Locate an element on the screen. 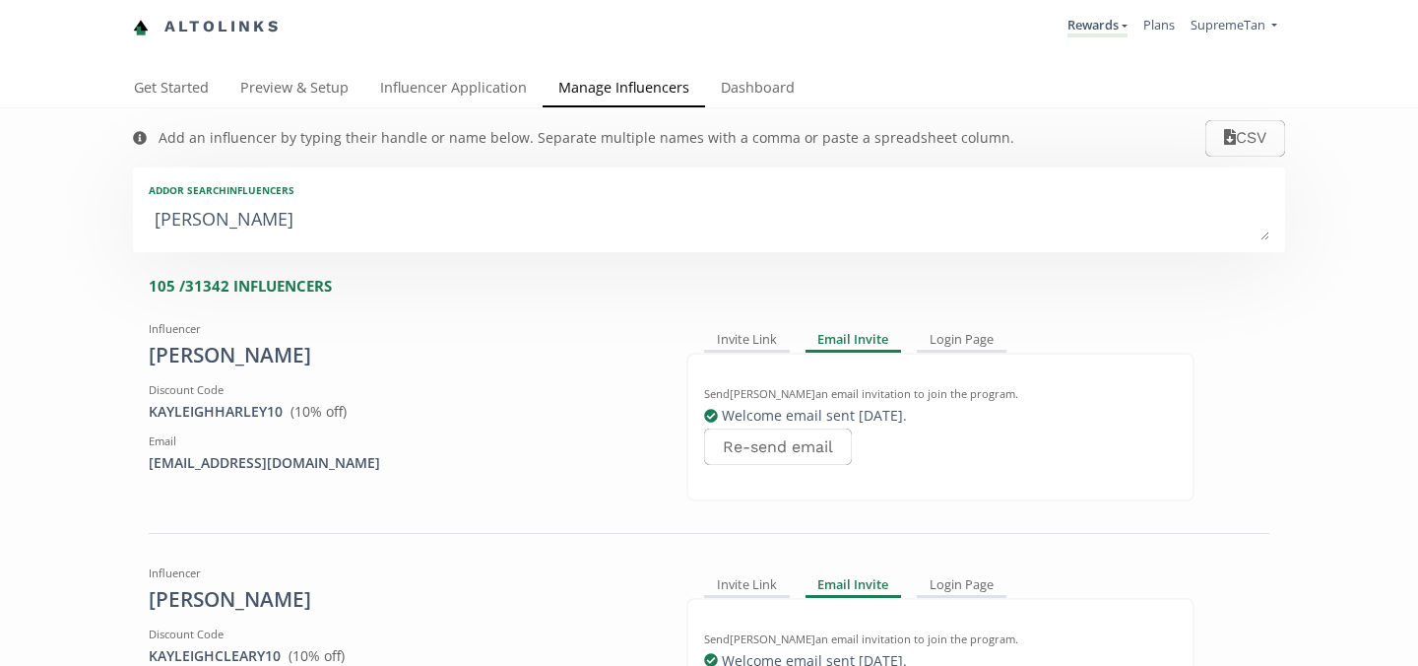  a: Rewards is located at coordinates (1097, 27).